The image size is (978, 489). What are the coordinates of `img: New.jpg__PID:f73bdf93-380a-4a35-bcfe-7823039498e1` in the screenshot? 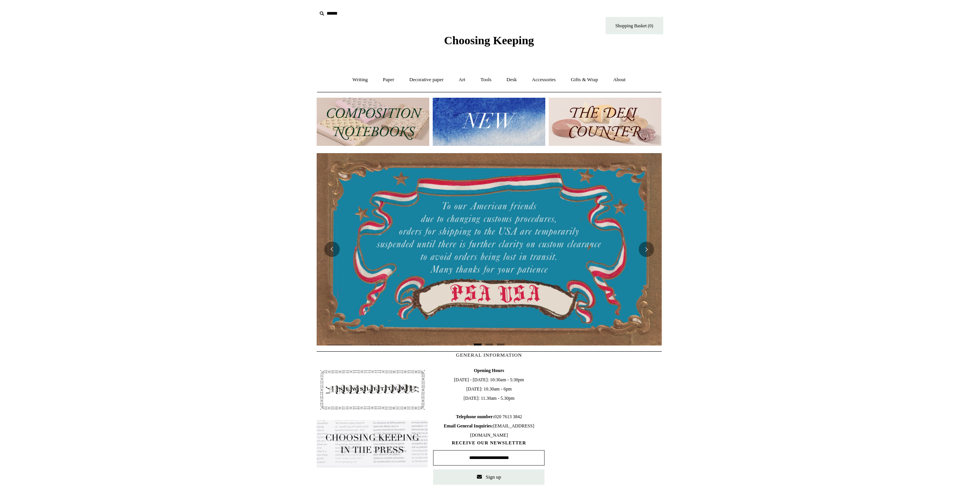 It's located at (489, 121).